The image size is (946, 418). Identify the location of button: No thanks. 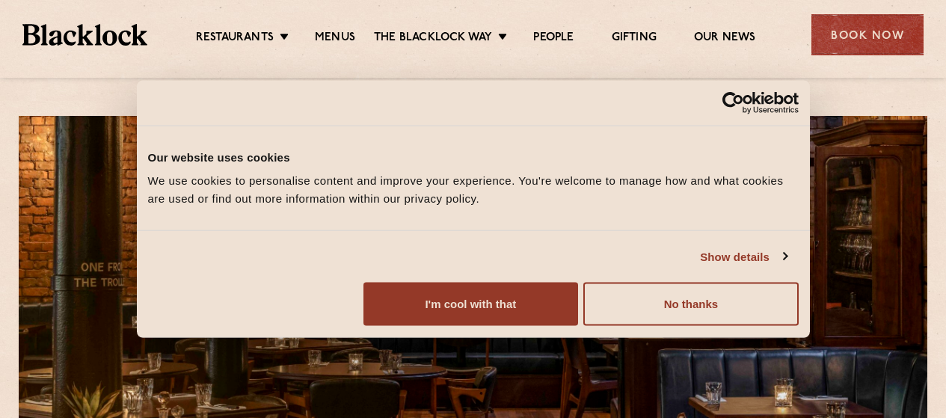
(690, 304).